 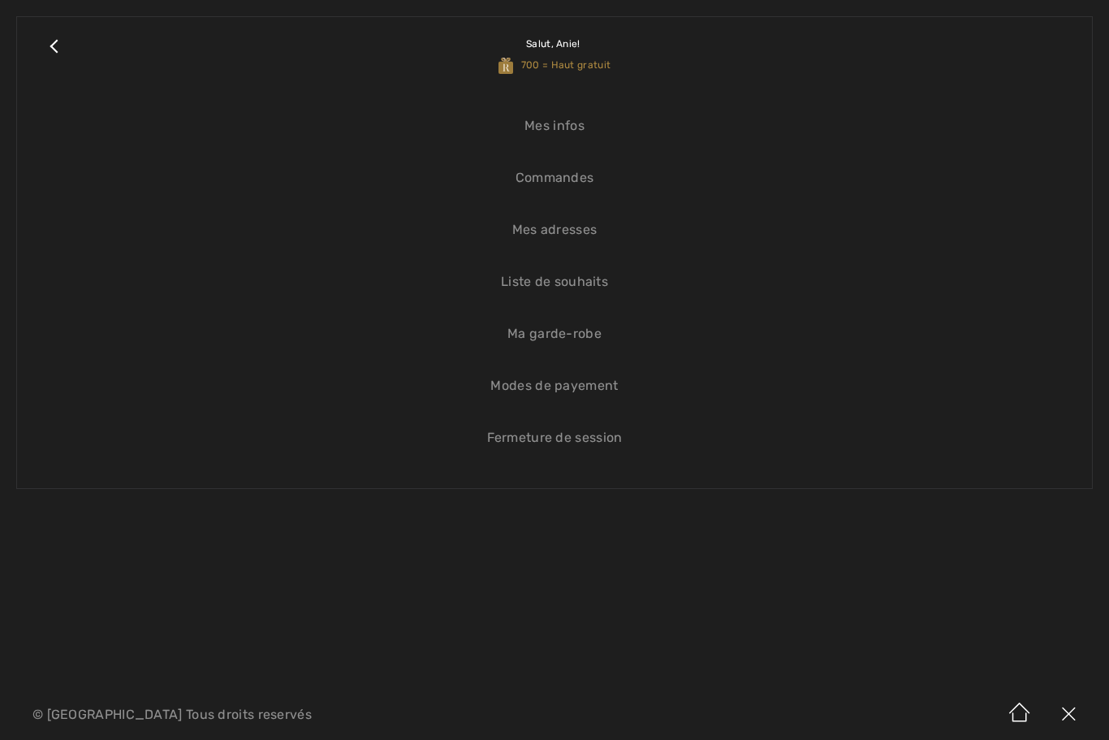 I want to click on img: Accueil, so click(x=1020, y=715).